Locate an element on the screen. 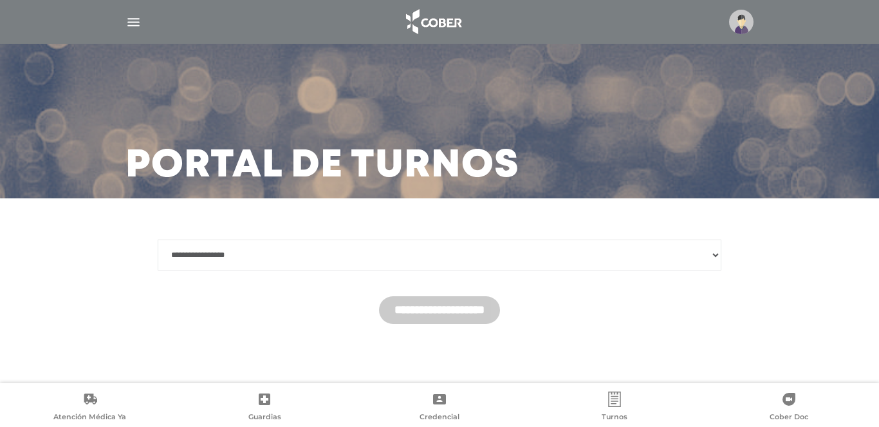  a: Turnos is located at coordinates (615, 407).